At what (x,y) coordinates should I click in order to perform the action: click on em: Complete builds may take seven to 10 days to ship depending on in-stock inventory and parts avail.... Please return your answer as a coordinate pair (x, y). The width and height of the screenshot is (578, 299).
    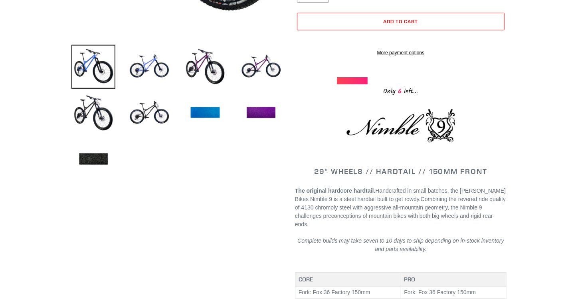
    Looking at the image, I should click on (401, 244).